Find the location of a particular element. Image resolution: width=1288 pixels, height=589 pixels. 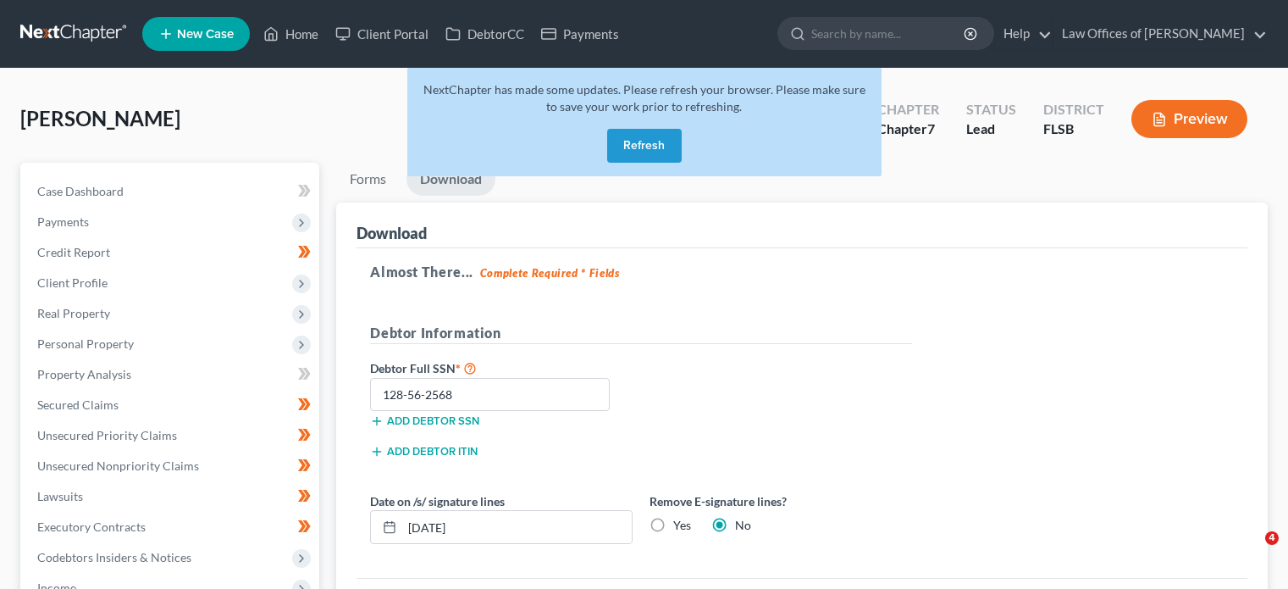

span: Payments is located at coordinates (63, 221).